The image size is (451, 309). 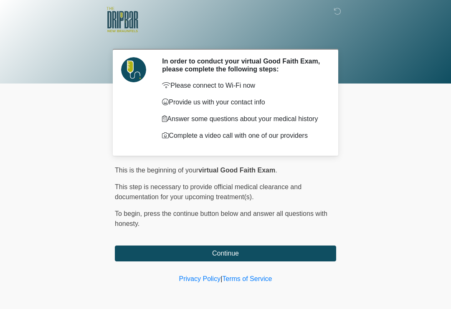 What do you see at coordinates (247, 278) in the screenshot?
I see `a: Terms of Service` at bounding box center [247, 278].